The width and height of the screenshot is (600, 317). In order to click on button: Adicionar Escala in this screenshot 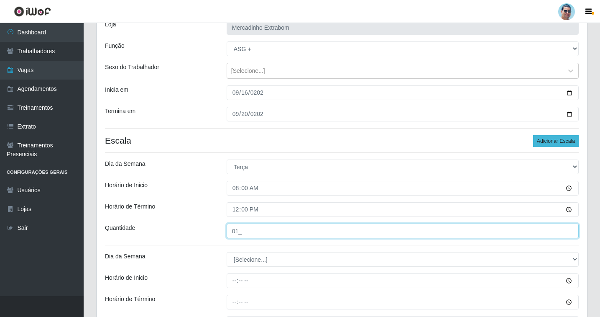, I will do `click(556, 141)`.